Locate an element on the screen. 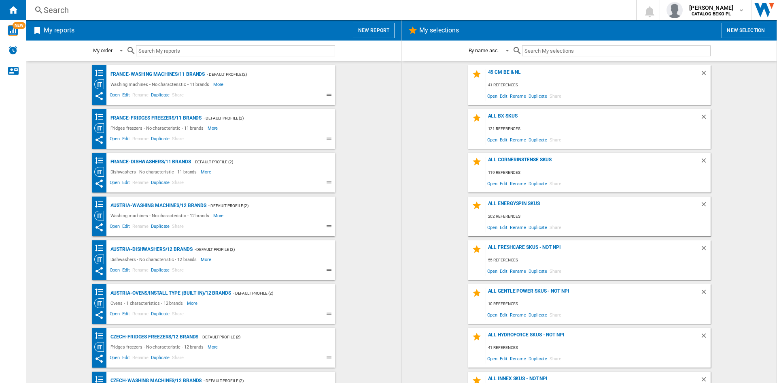 The width and height of the screenshot is (777, 383). div: all energyspin skus is located at coordinates (593, 206).